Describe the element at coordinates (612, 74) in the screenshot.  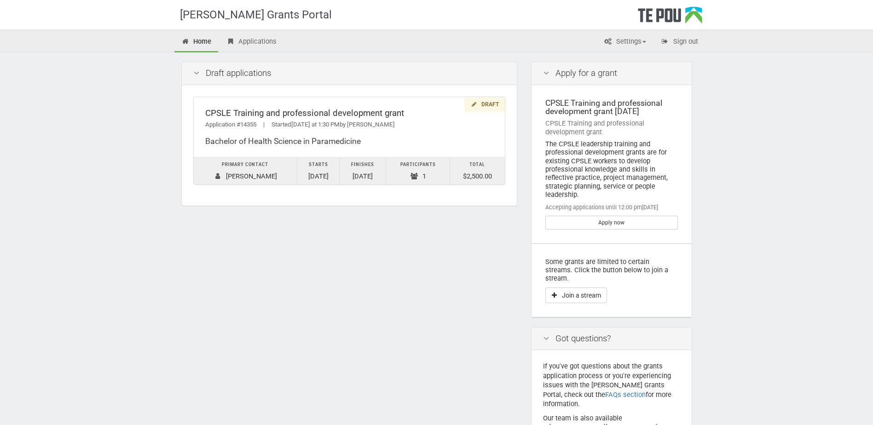
I see `div: Apply for a grant` at that location.